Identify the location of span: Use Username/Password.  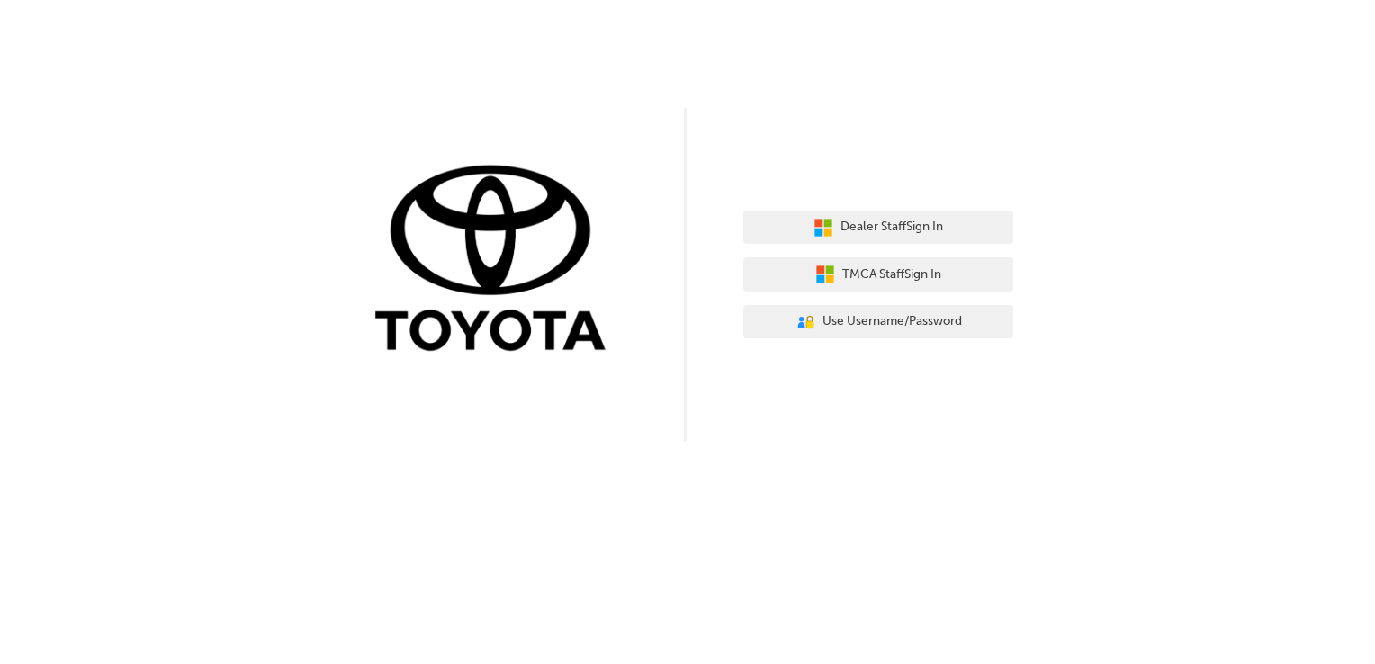
(892, 321).